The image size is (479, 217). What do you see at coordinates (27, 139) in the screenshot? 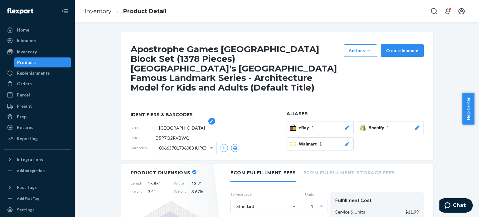
I see `div: Reporting` at bounding box center [27, 139].